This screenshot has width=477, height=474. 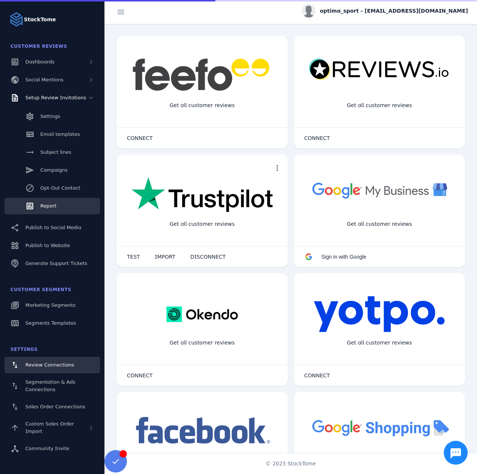 I want to click on img: profile.jpg, so click(x=309, y=11).